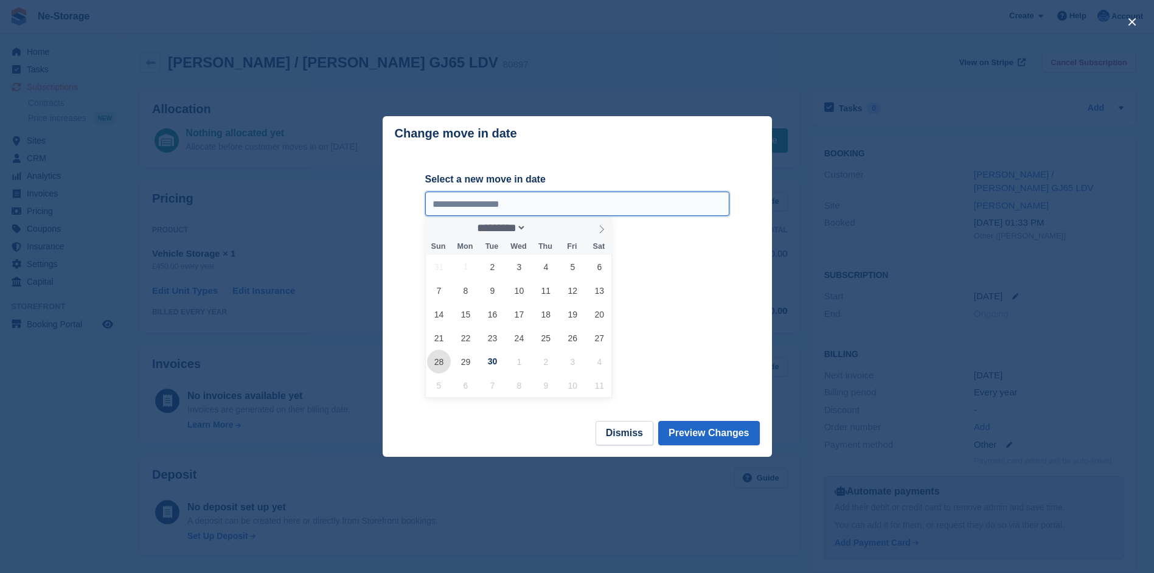 Image resolution: width=1154 pixels, height=573 pixels. Describe the element at coordinates (466, 361) in the screenshot. I see `span: September 29, 2025` at that location.